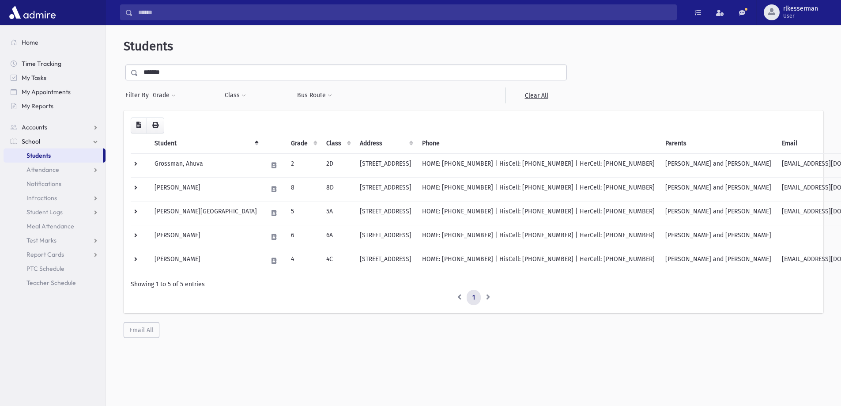 The width and height of the screenshot is (841, 406). Describe the element at coordinates (50, 226) in the screenshot. I see `span: Meal Attendance` at that location.